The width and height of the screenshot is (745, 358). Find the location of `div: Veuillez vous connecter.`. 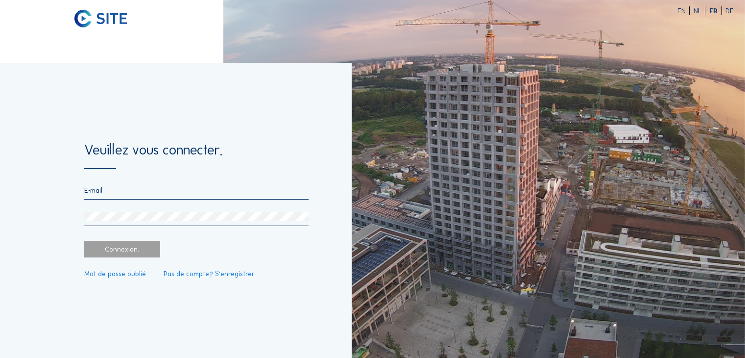

div: Veuillez vous connecter. is located at coordinates (197, 156).